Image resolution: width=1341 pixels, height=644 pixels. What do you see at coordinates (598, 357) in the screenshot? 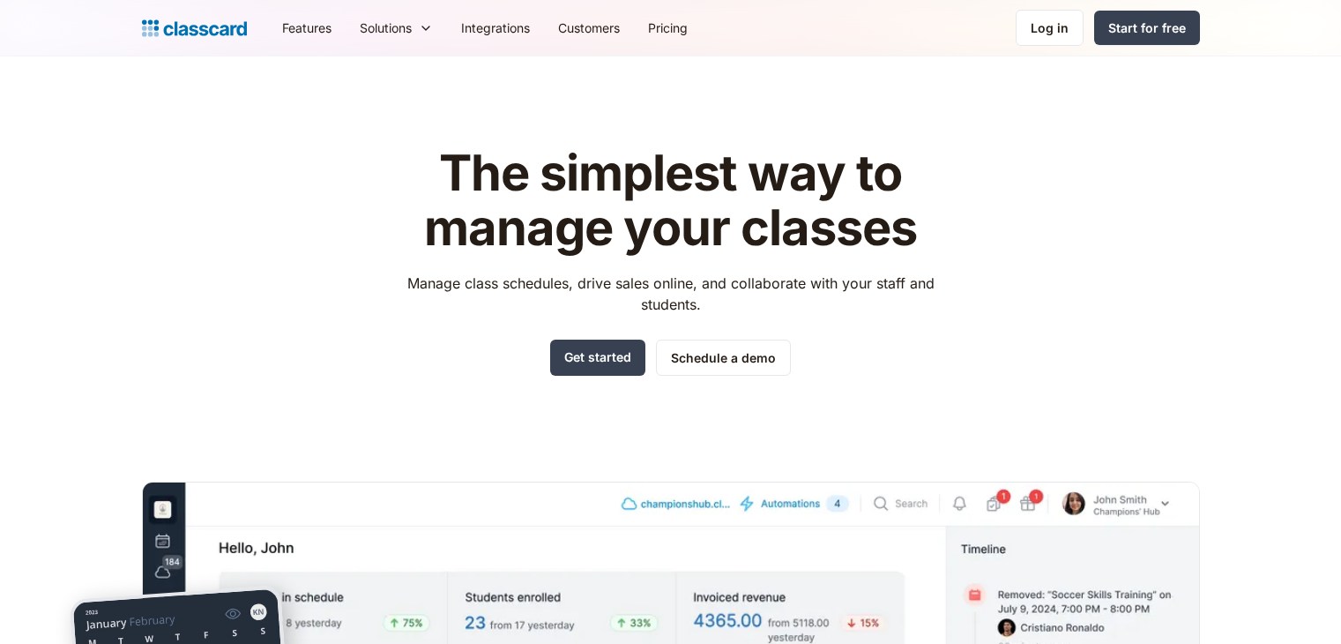
I see `a: Get started` at bounding box center [598, 357].